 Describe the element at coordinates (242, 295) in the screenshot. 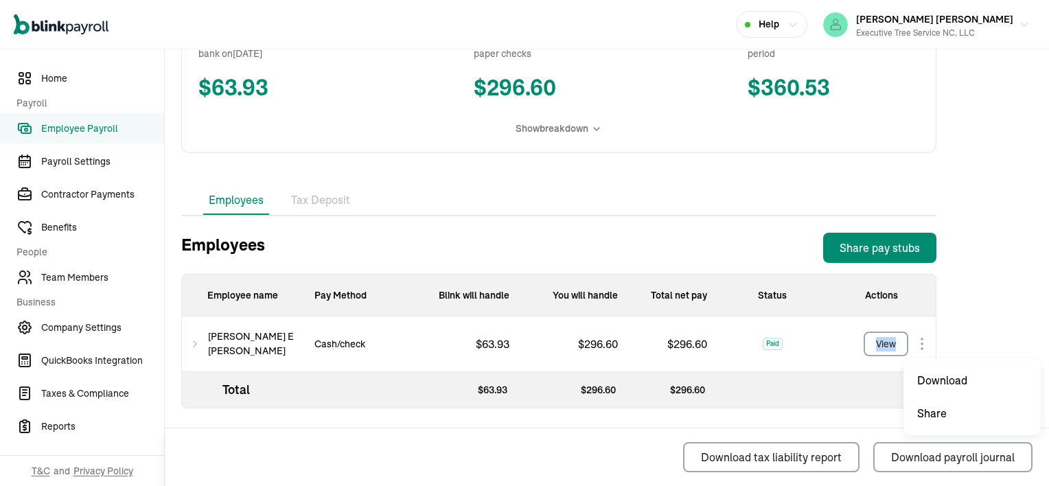

I see `p: Employee name` at that location.